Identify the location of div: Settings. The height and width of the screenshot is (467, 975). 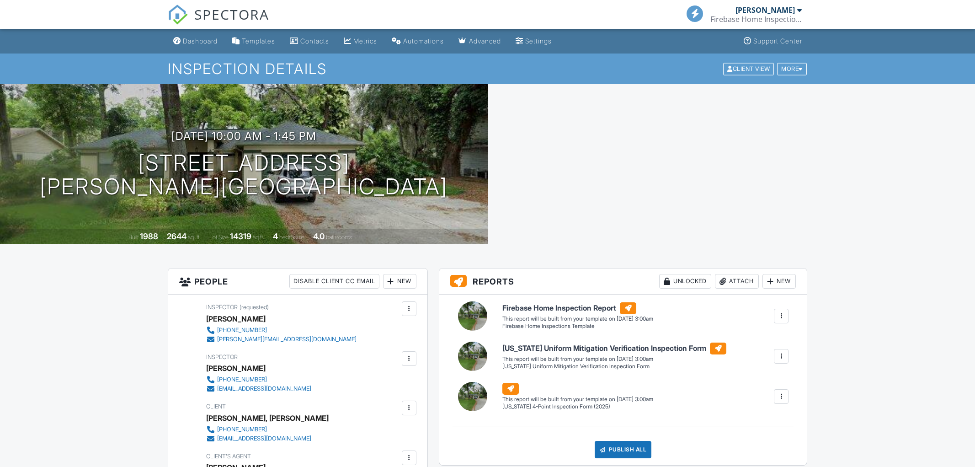
(538, 41).